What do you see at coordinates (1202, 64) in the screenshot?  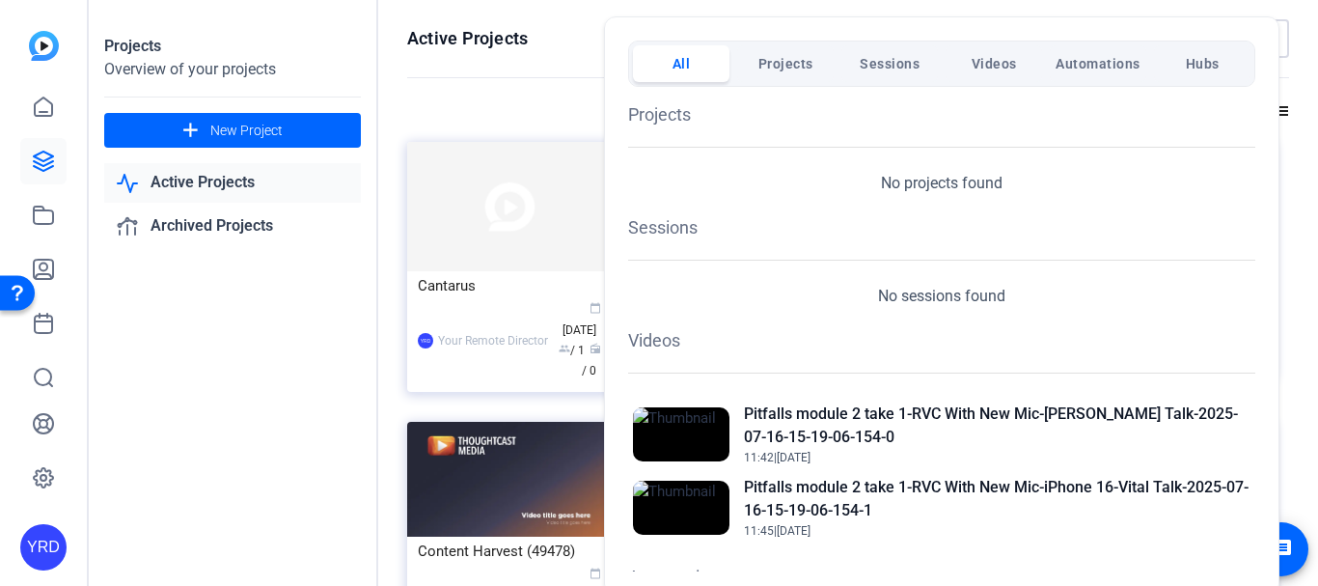 I see `span: Hubs` at bounding box center [1202, 64].